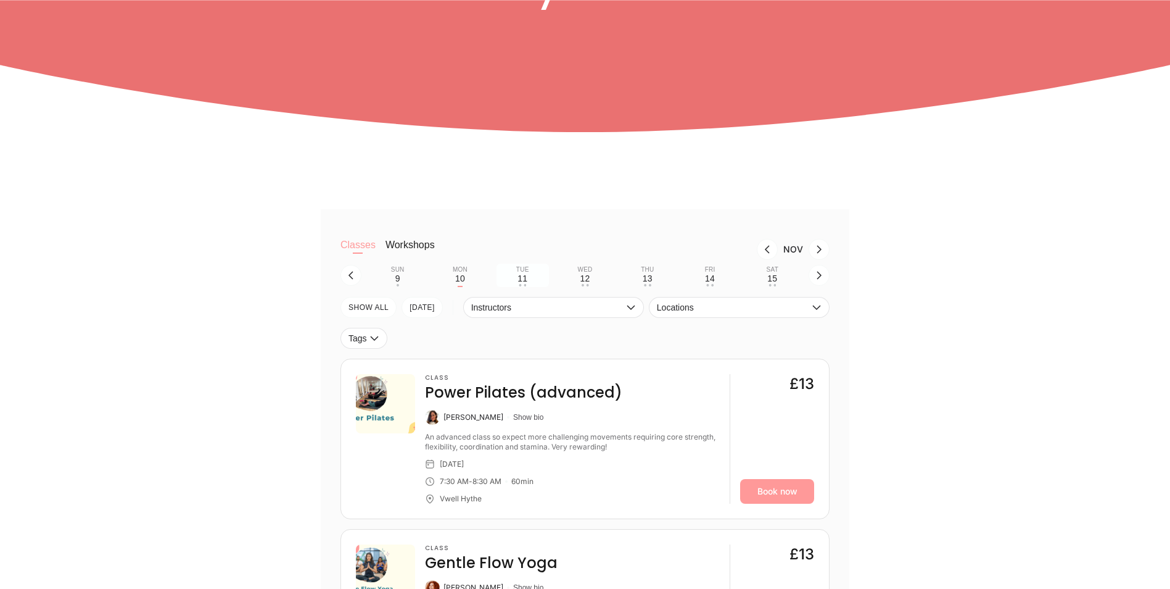  I want to click on button: Next month, Dec, so click(819, 249).